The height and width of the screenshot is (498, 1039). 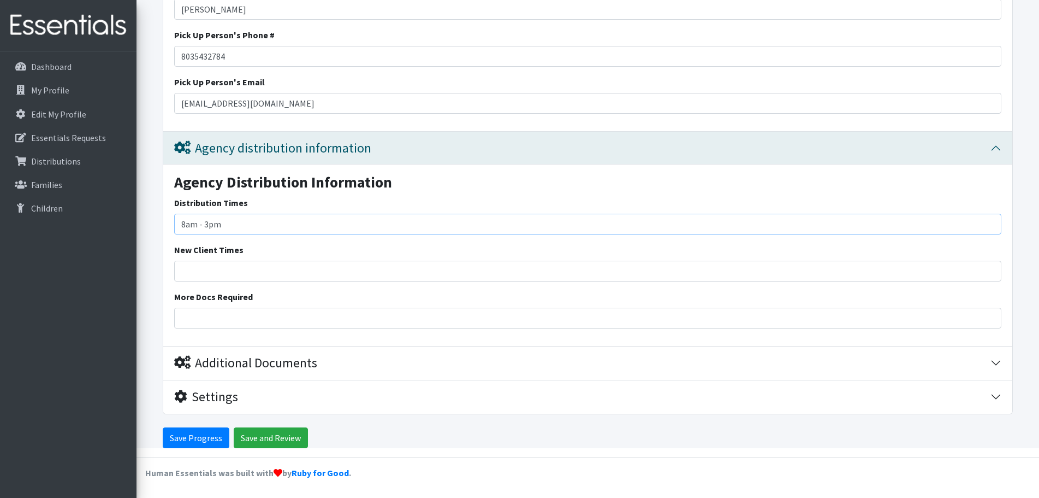 What do you see at coordinates (588, 148) in the screenshot?
I see `button: Agency distribution information` at bounding box center [588, 148].